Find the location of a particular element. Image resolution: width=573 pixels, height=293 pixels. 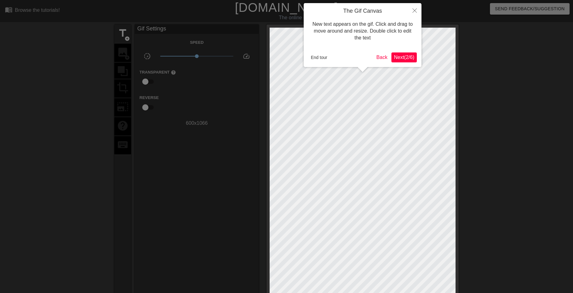

span: menu_book is located at coordinates (9, 10).